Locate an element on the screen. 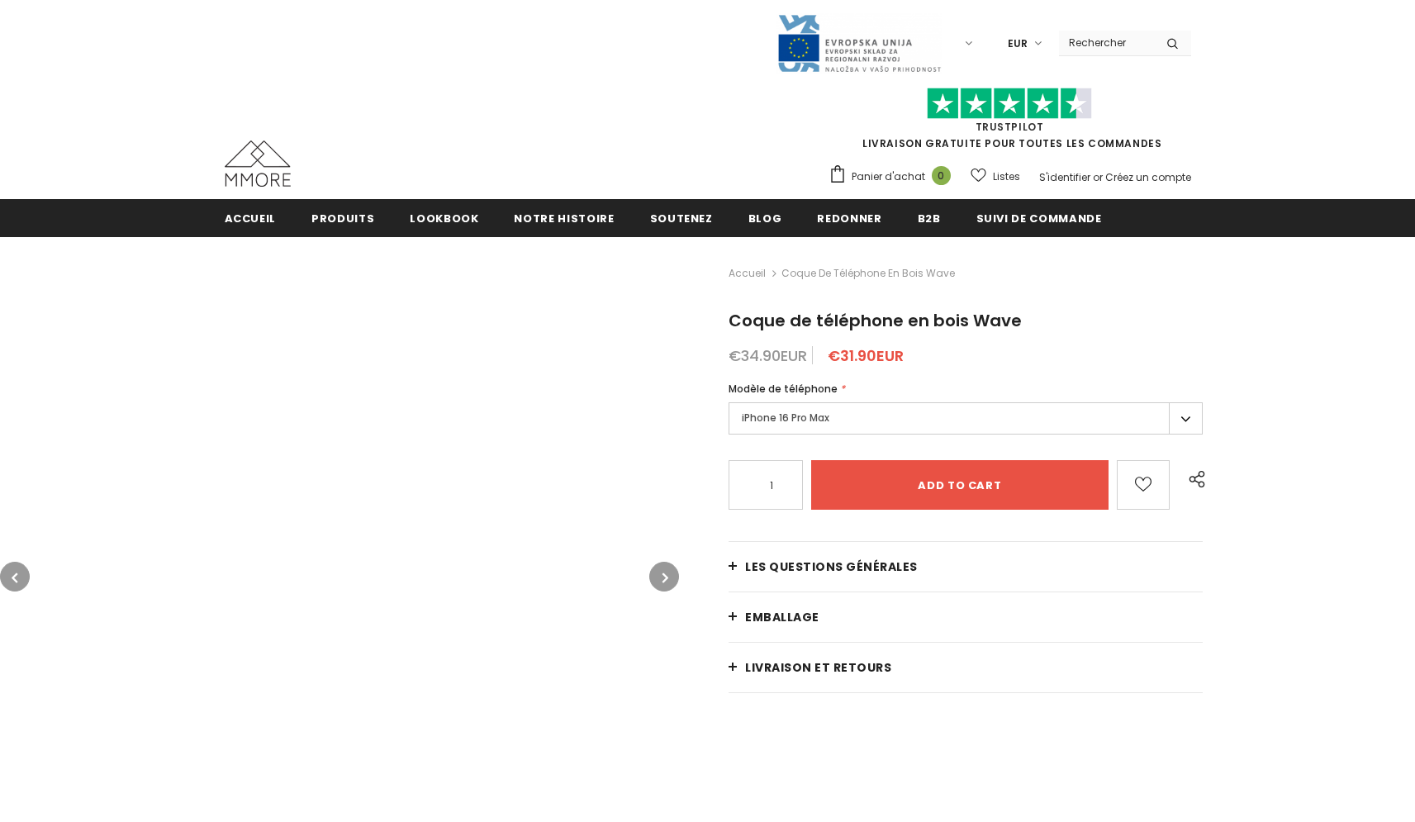  a: Notre histoire is located at coordinates (564, 217).